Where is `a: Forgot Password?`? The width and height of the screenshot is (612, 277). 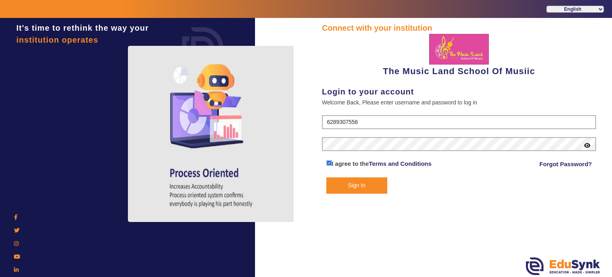 a: Forgot Password? is located at coordinates (566, 164).